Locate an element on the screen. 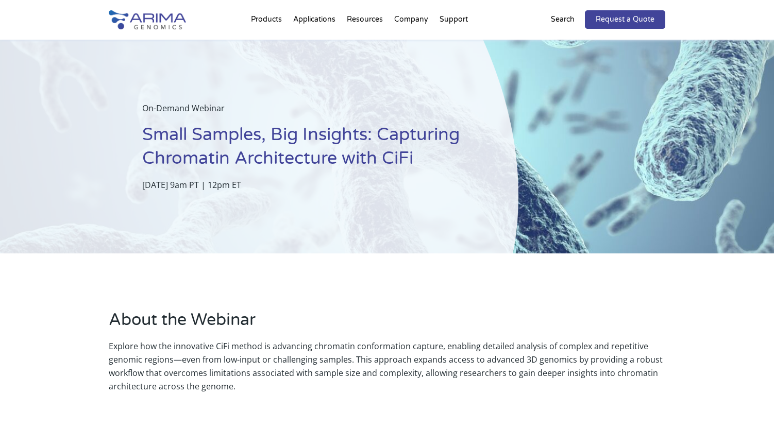 Image resolution: width=774 pixels, height=428 pixels. p: On-Demand Webinar is located at coordinates (304, 112).